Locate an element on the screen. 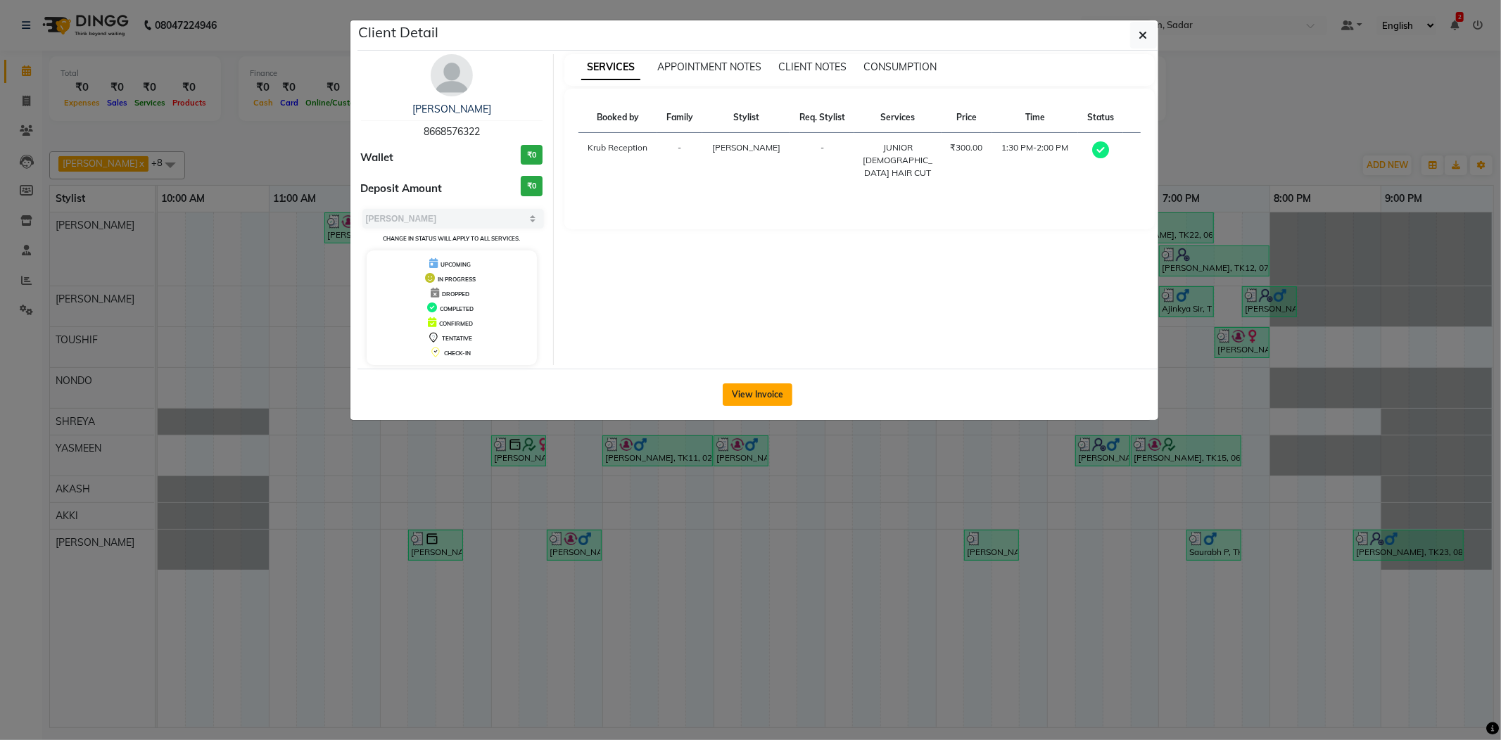 The image size is (1501, 740). span: CONFIRMED is located at coordinates (456, 324).